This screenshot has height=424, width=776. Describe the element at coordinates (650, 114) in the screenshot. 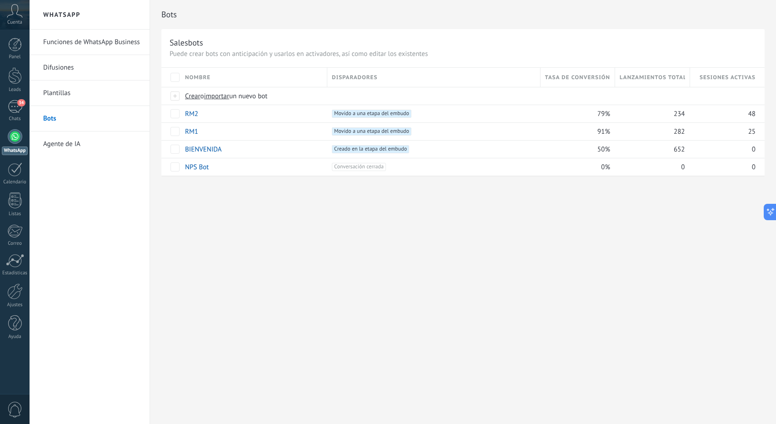

I see `div: 234` at that location.